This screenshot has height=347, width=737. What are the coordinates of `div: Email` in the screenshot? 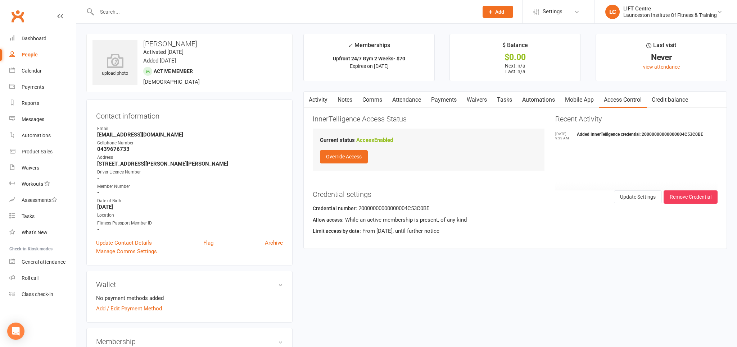 It's located at (190, 129).